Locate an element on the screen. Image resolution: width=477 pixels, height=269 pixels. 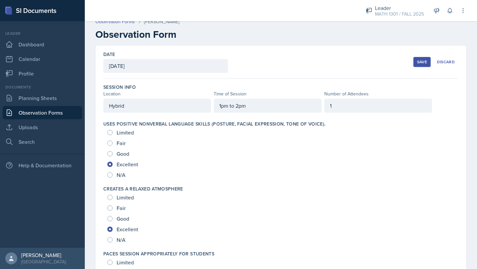
a: Dashboard is located at coordinates (42, 44).